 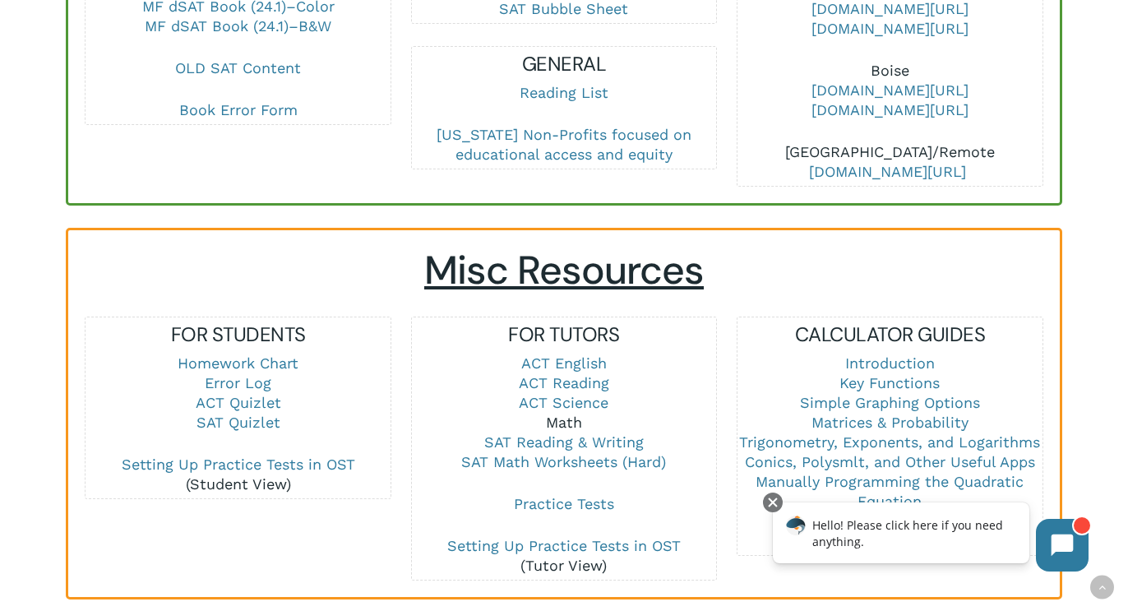 What do you see at coordinates (563, 402) in the screenshot?
I see `a: ACT Science` at bounding box center [563, 402].